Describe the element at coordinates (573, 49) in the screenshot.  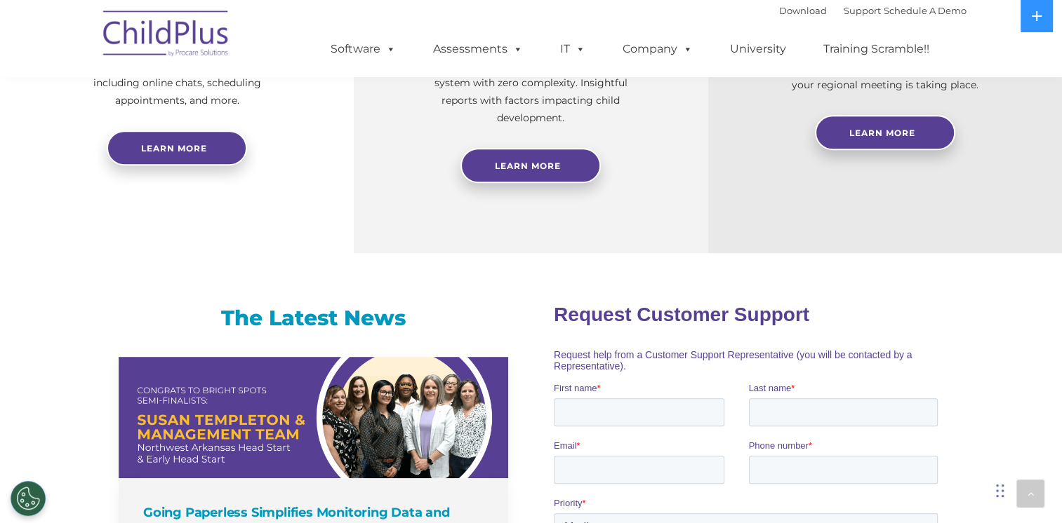
I see `a: IT` at that location.